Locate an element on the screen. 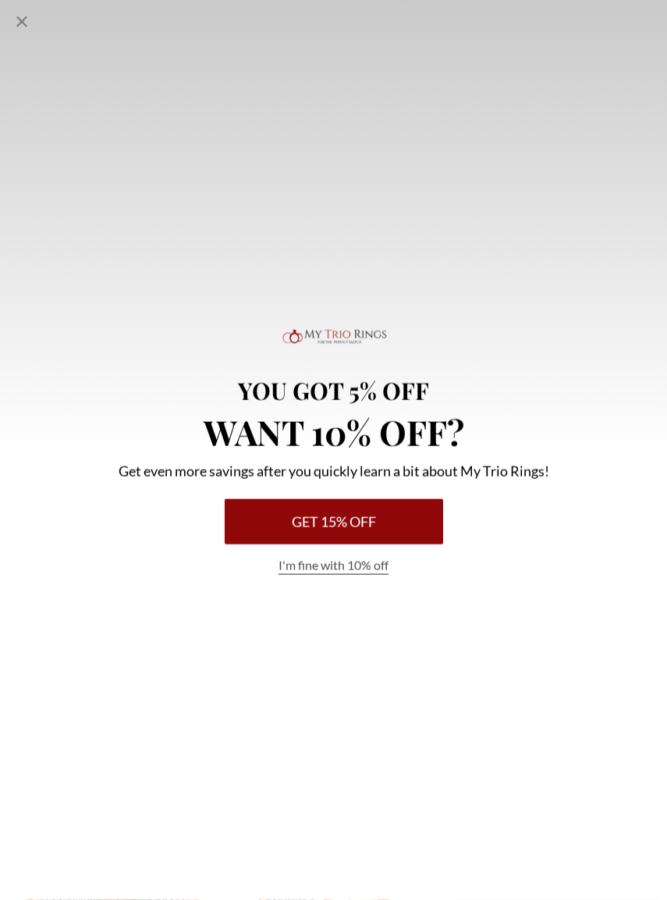  button: Get 15% Off is located at coordinates (334, 522).